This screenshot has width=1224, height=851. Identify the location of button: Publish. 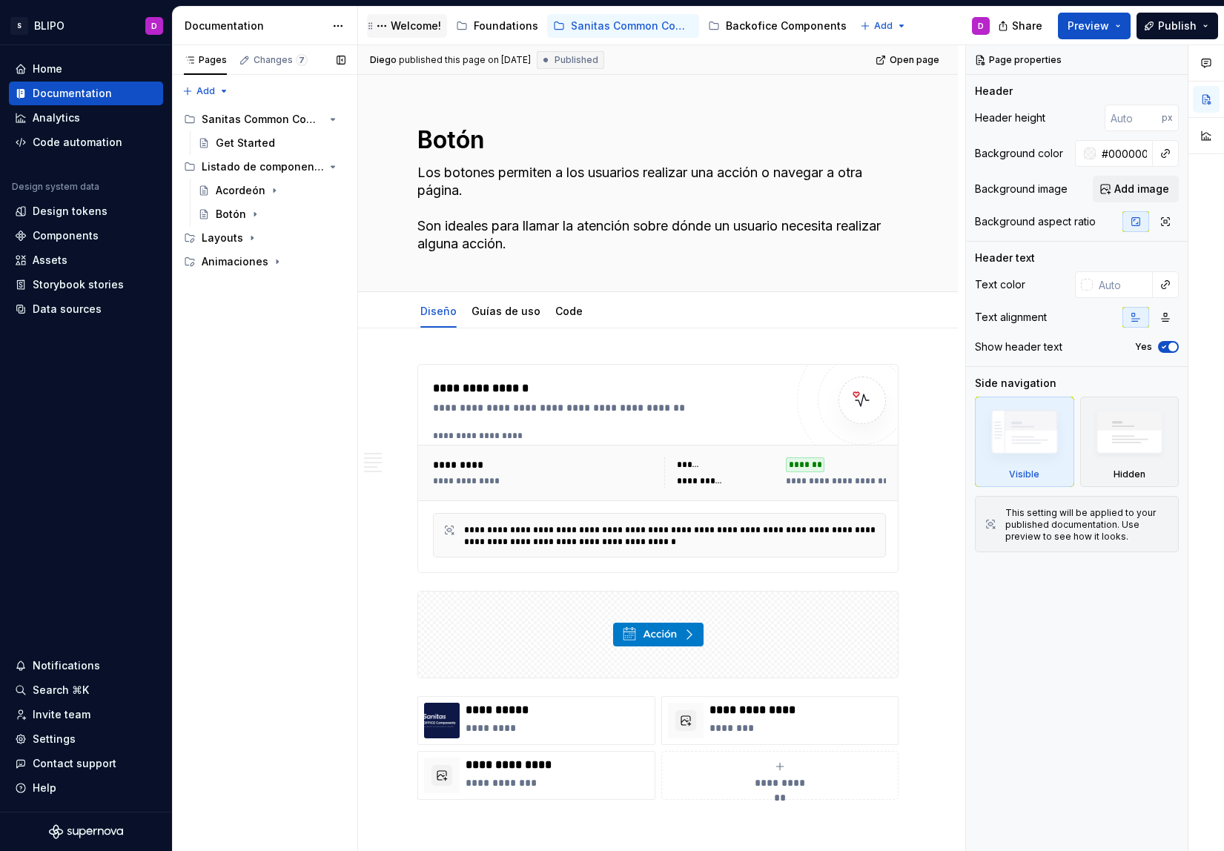
(1177, 26).